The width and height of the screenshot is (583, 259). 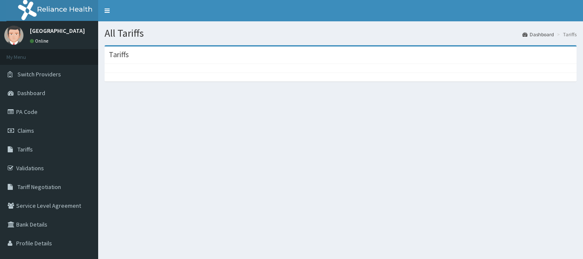 What do you see at coordinates (14, 35) in the screenshot?
I see `img: User Image` at bounding box center [14, 35].